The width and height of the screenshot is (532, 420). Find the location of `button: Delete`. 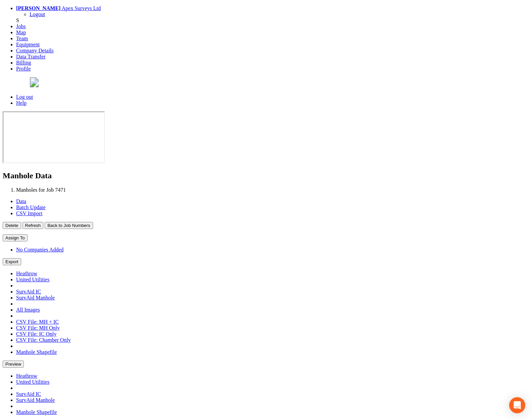

button: Delete is located at coordinates (12, 226).